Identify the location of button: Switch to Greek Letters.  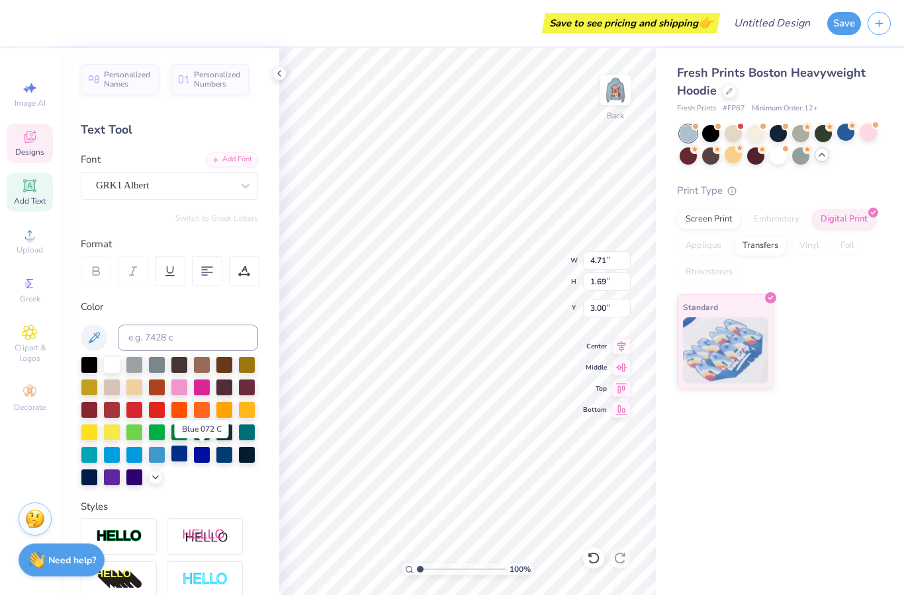
(216, 218).